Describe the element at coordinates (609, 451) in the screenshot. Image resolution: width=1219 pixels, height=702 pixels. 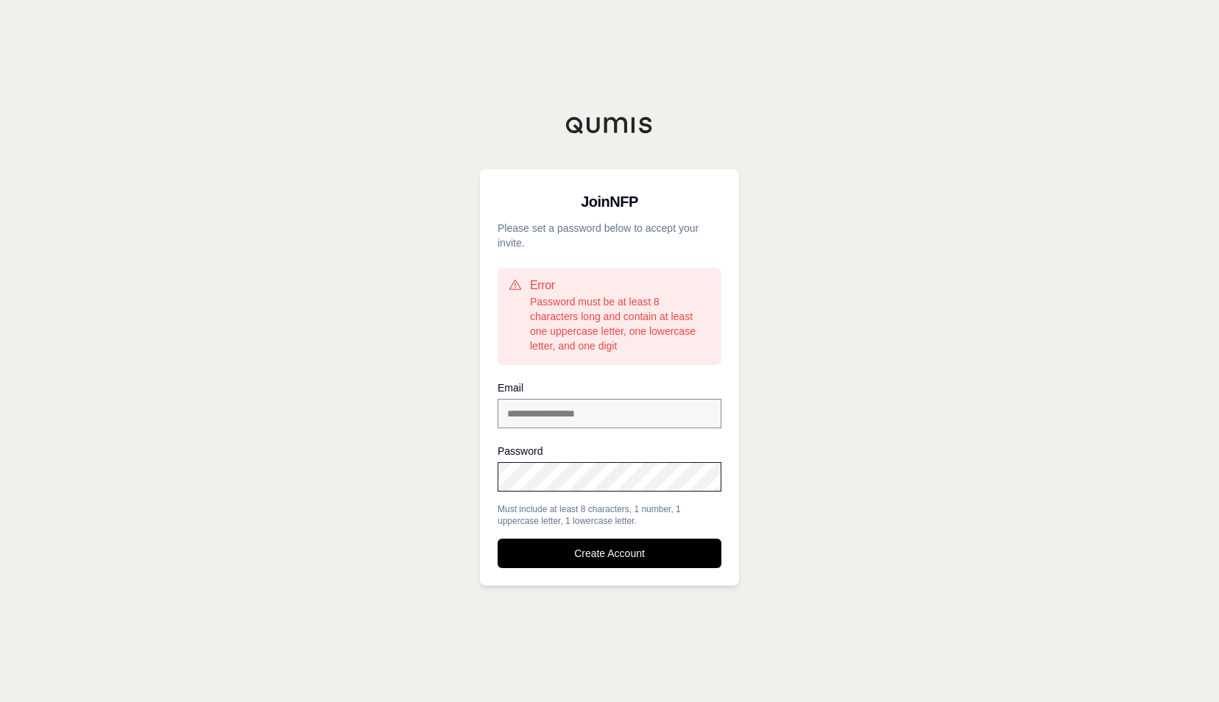
I see `label: Password` at that location.